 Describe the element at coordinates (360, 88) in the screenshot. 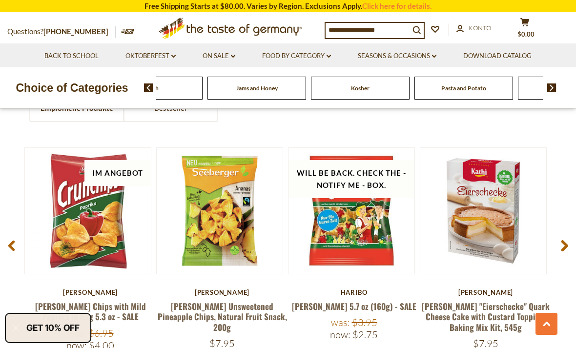

I see `a: Kosher` at that location.